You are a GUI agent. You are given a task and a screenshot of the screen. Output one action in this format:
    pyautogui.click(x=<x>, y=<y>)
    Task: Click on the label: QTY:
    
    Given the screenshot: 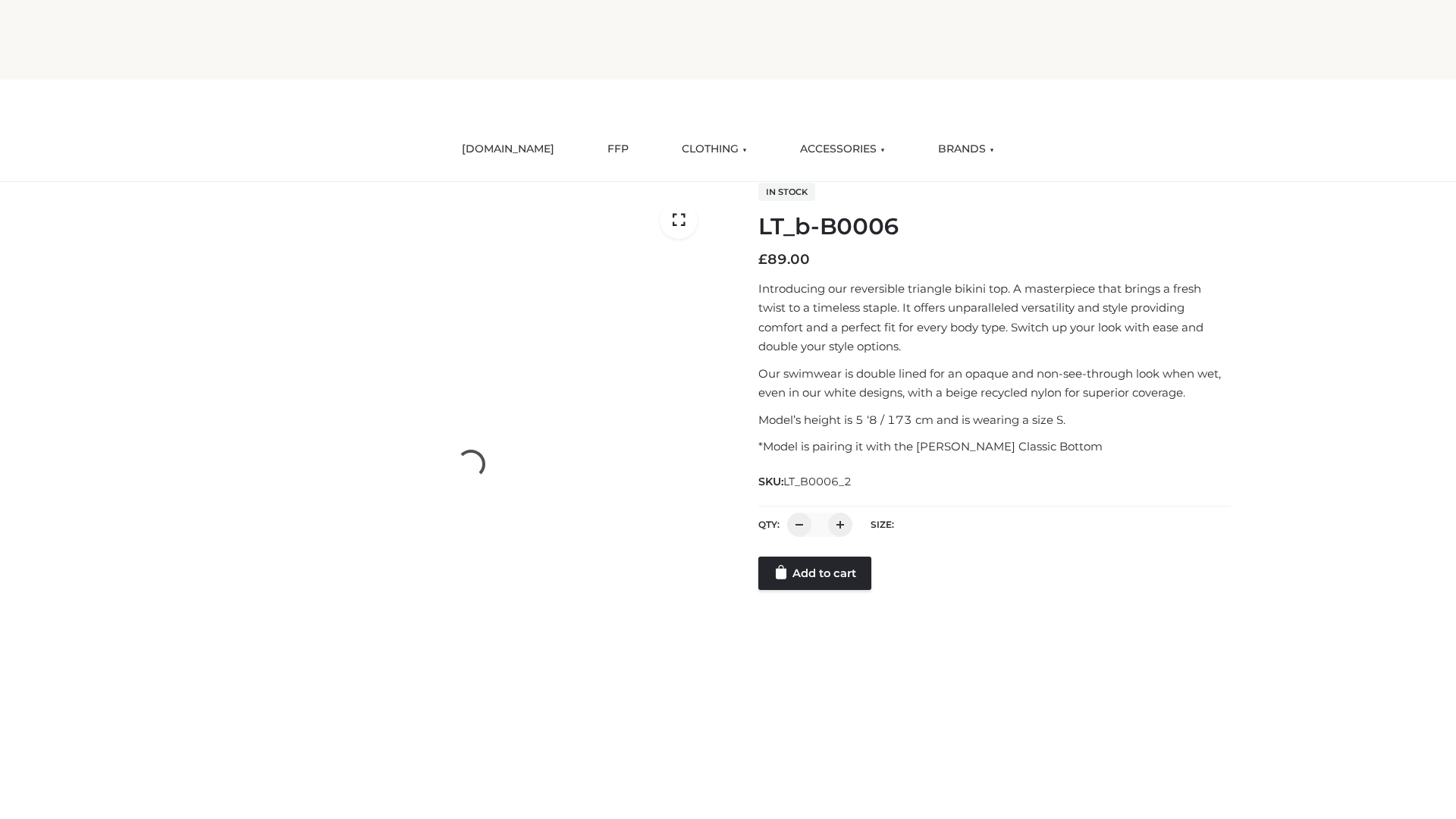 What is the action you would take?
    pyautogui.click(x=769, y=525)
    